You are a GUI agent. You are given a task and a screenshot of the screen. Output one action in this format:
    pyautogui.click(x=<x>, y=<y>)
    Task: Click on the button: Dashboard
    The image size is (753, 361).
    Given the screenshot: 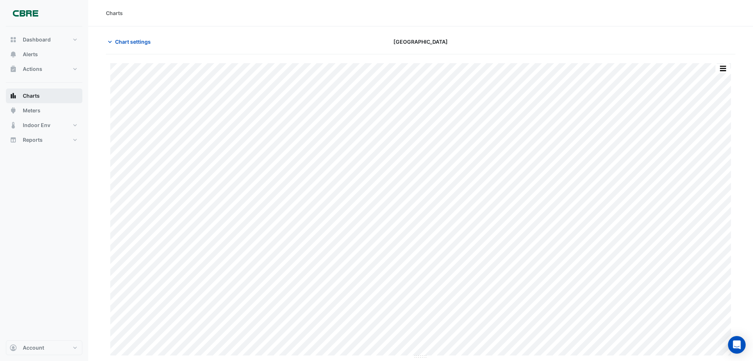 What is the action you would take?
    pyautogui.click(x=44, y=40)
    